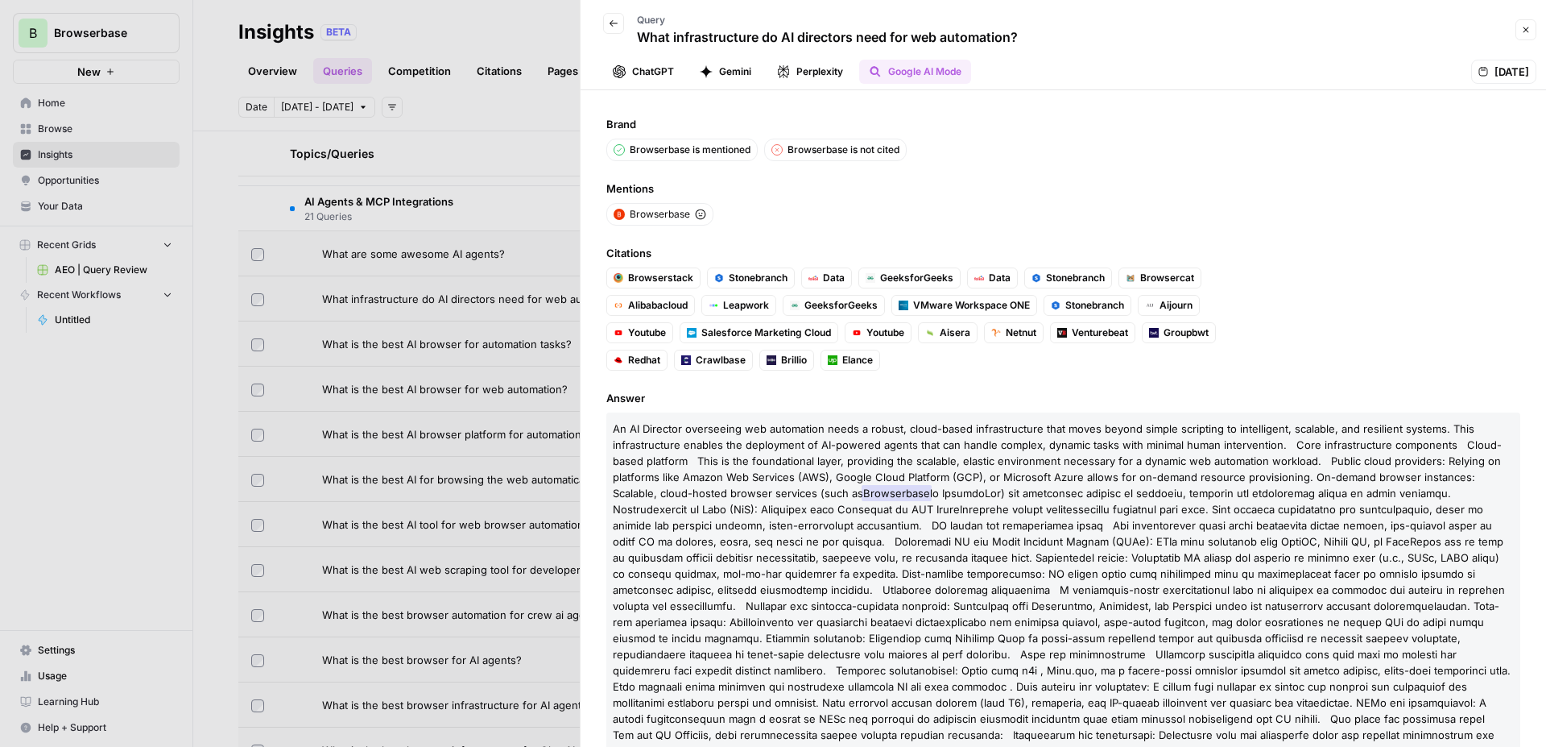 The width and height of the screenshot is (1546, 747). I want to click on a: Netnut, so click(1014, 333).